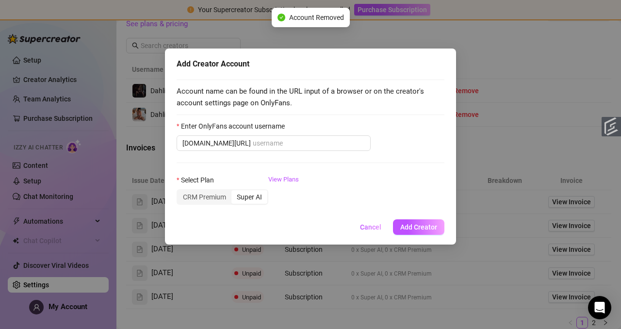 The height and width of the screenshot is (329, 621). What do you see at coordinates (308, 143) in the screenshot?
I see `input: Enter OnlyFans account username` at bounding box center [308, 143].